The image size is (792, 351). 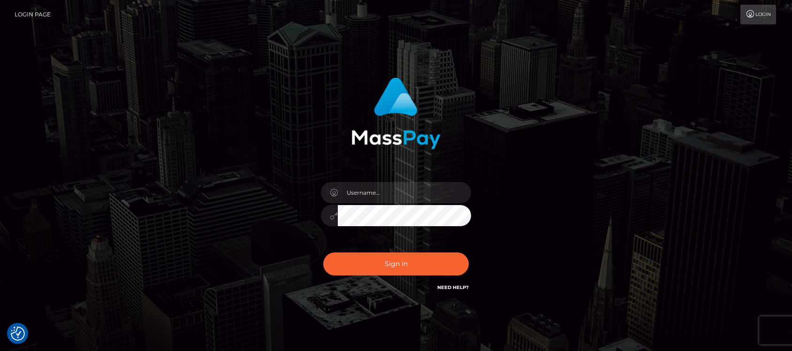 What do you see at coordinates (405, 192) in the screenshot?
I see `input: Username...` at bounding box center [405, 192].